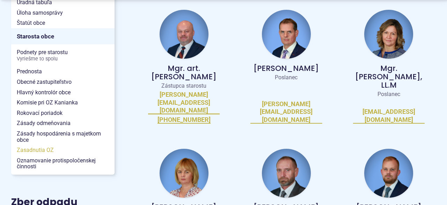 This screenshot has height=205, width=447. I want to click on a: Obecné zastupiteľstvo, so click(63, 82).